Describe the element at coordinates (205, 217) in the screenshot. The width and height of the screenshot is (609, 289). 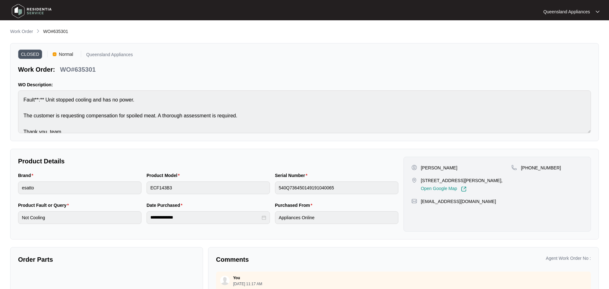
I see `input: Date Purchased` at that location.